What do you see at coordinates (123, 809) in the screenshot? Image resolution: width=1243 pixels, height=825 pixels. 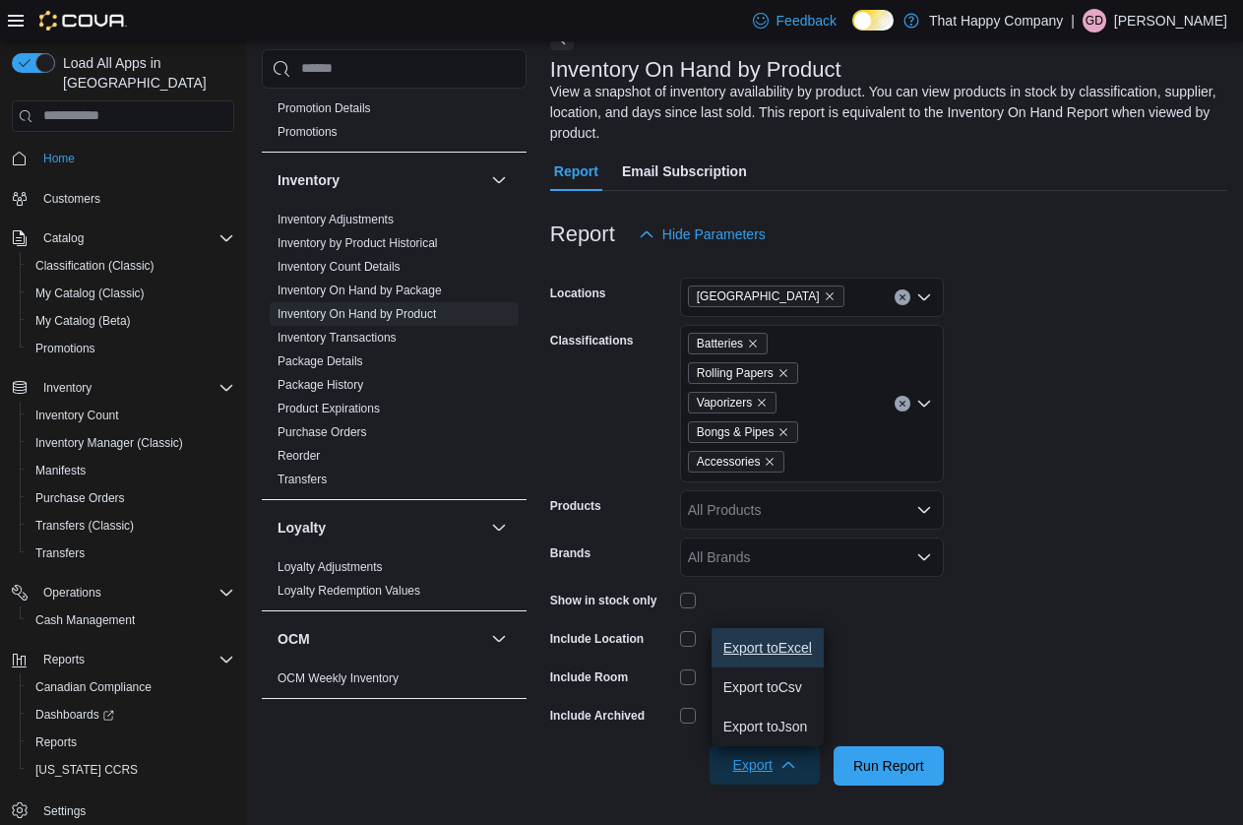 I see `button: Settings` at bounding box center [123, 809].